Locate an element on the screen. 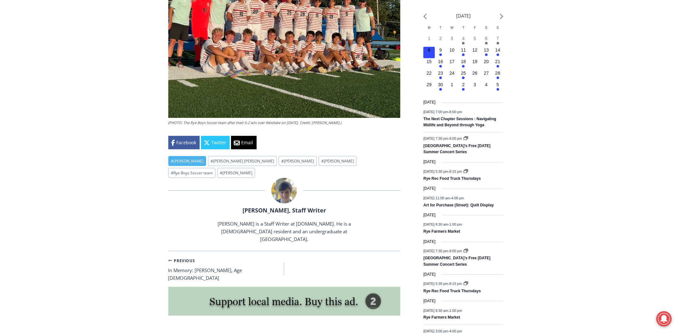 This screenshot has height=333, width=678. div: Monday is located at coordinates (429, 30).